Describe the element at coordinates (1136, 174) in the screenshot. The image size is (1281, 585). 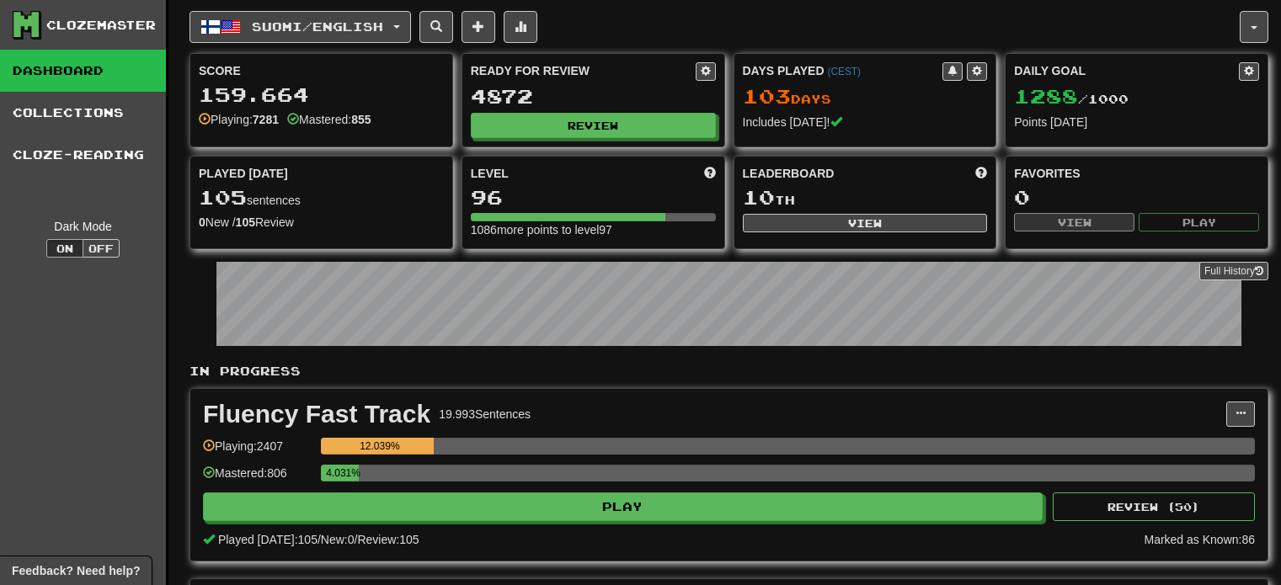
I see `div: Favorites` at that location.